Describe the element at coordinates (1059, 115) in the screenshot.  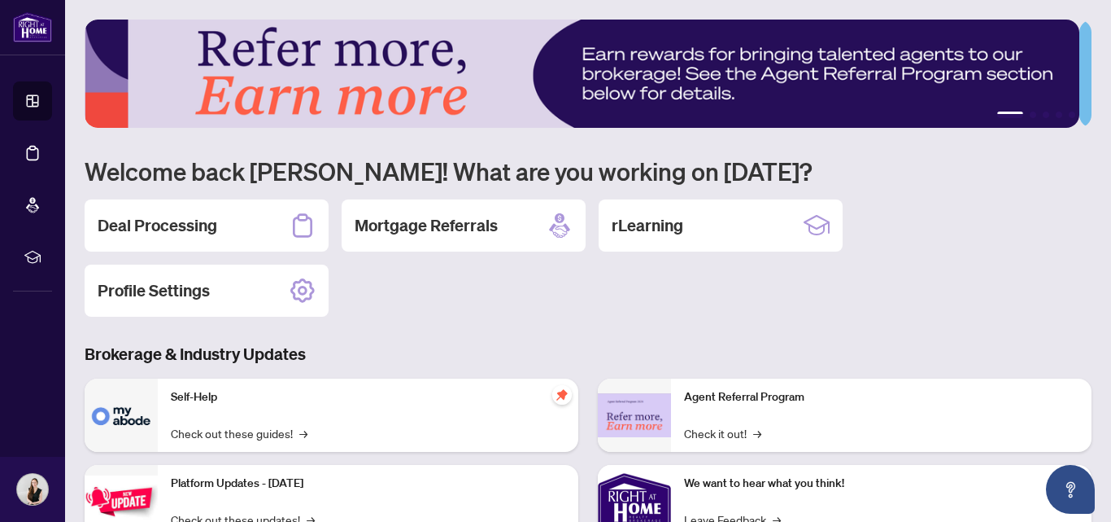
I see `button: 4` at that location.